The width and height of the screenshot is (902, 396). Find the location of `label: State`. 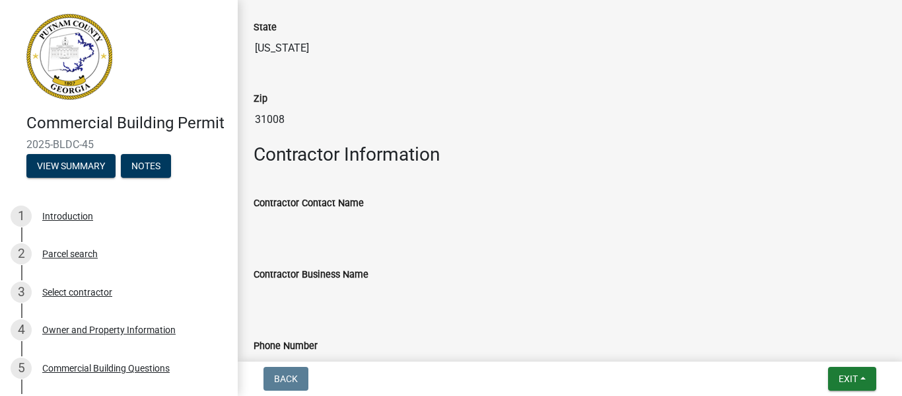

label: State is located at coordinates (265, 28).